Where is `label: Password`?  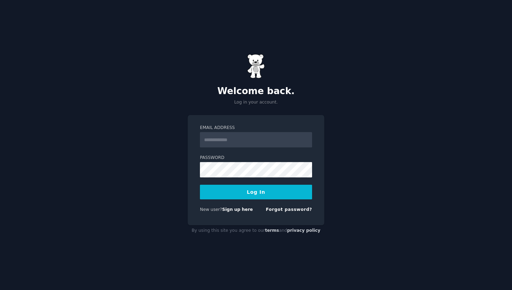 label: Password is located at coordinates (256, 158).